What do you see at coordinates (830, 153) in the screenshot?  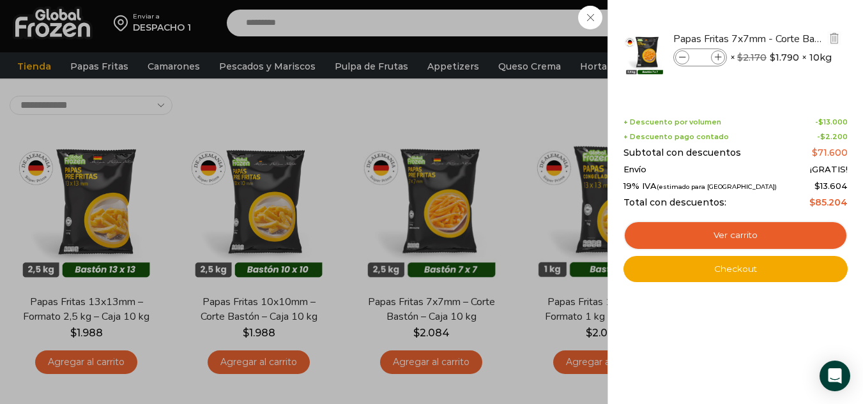 I see `bdi: 71.600` at bounding box center [830, 153].